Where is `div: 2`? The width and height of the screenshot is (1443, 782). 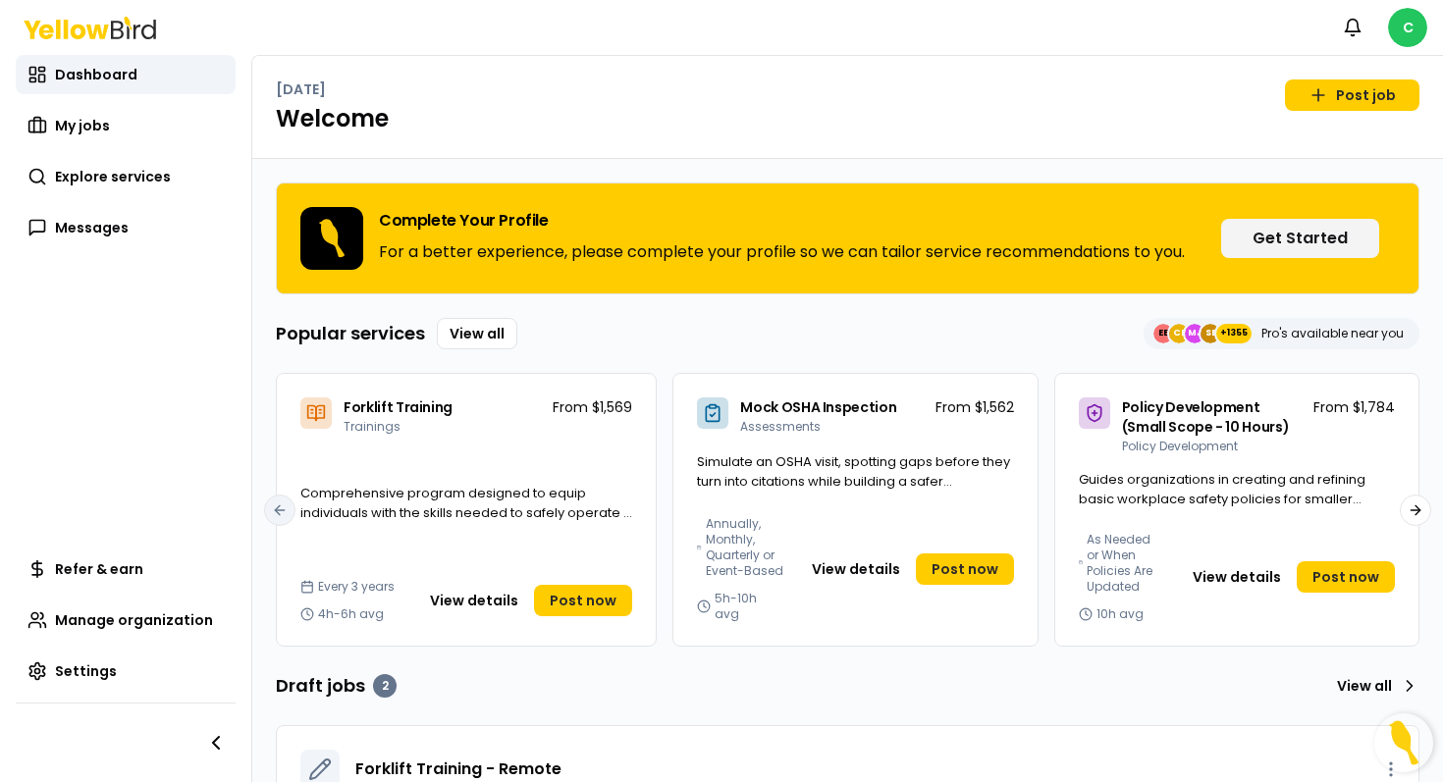
div: 2 is located at coordinates (385, 686).